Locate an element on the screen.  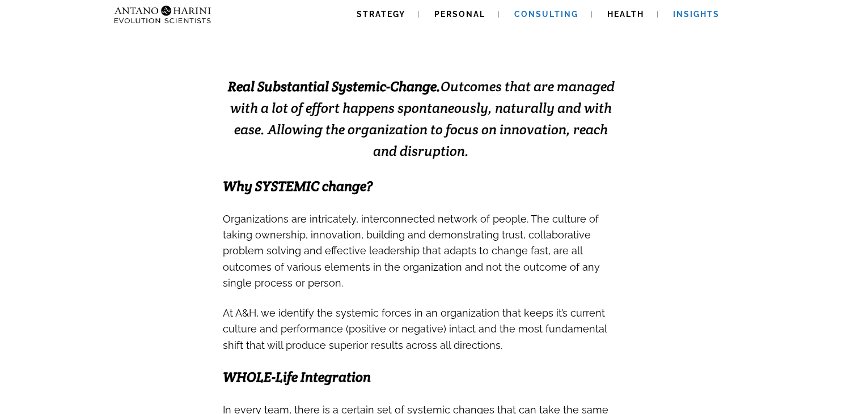
span: At A&H, we identify the systemic forces in an organization that keeps it’s current culture and pe... is located at coordinates (414, 329).